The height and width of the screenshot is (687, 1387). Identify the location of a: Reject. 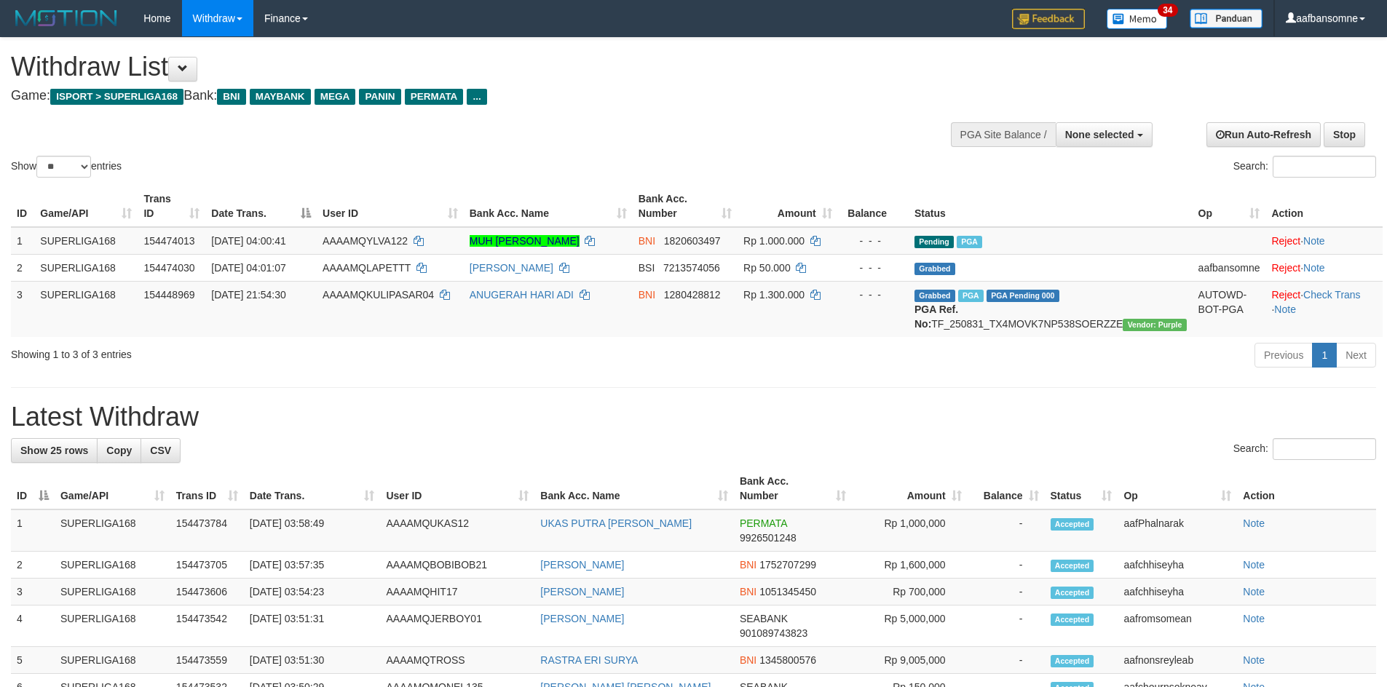
(1285, 295).